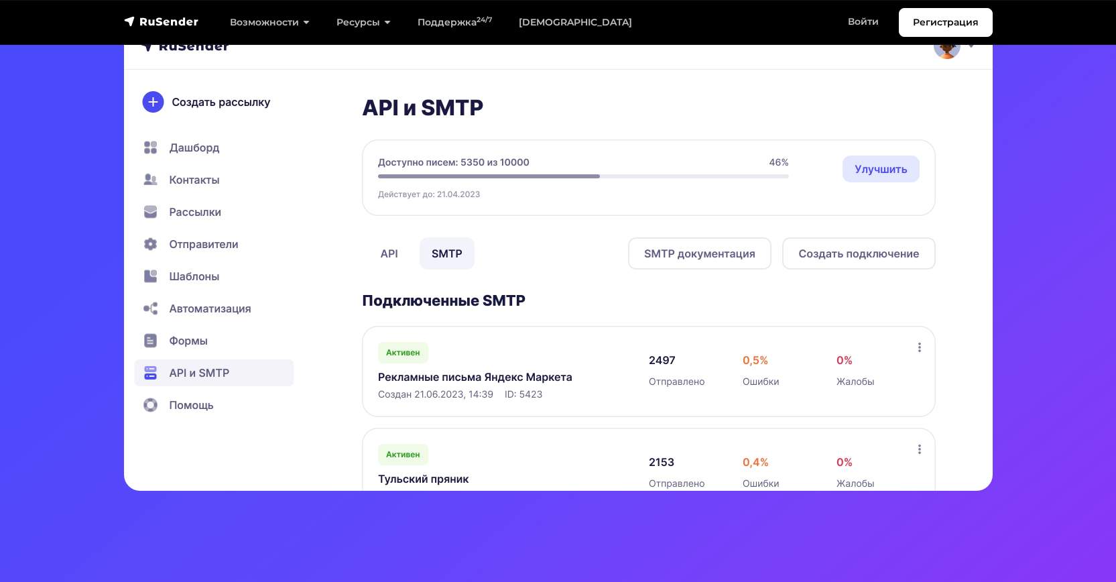 The height and width of the screenshot is (582, 1116). What do you see at coordinates (455, 22) in the screenshot?
I see `a: Поддержка24/7` at bounding box center [455, 22].